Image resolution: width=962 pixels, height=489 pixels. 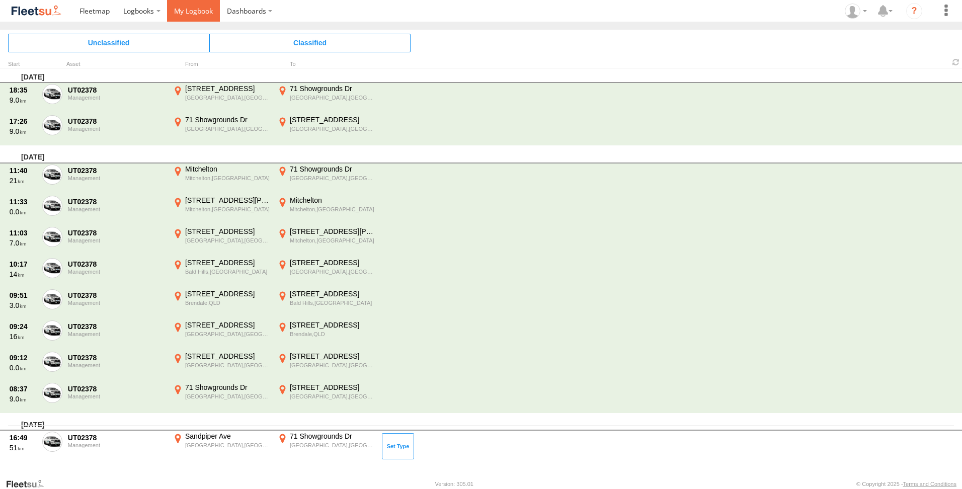 What do you see at coordinates (23, 337) in the screenshot?
I see `div: 16` at bounding box center [23, 337].